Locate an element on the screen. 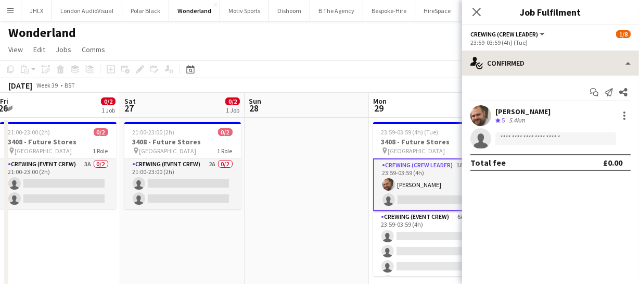  div: Confirmed is located at coordinates (551, 63).